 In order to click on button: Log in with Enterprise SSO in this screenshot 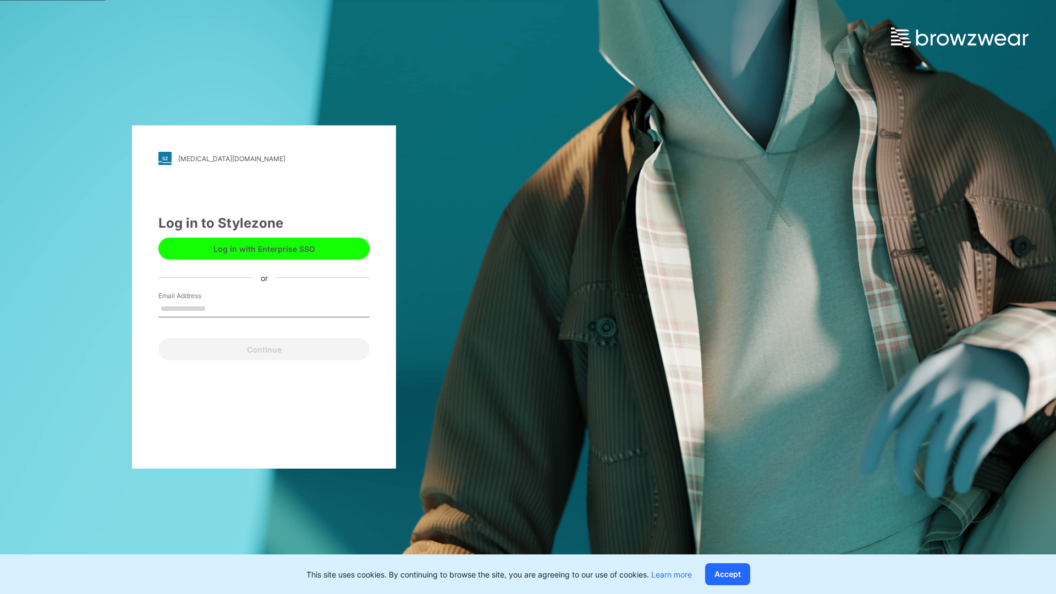, I will do `click(264, 249)`.